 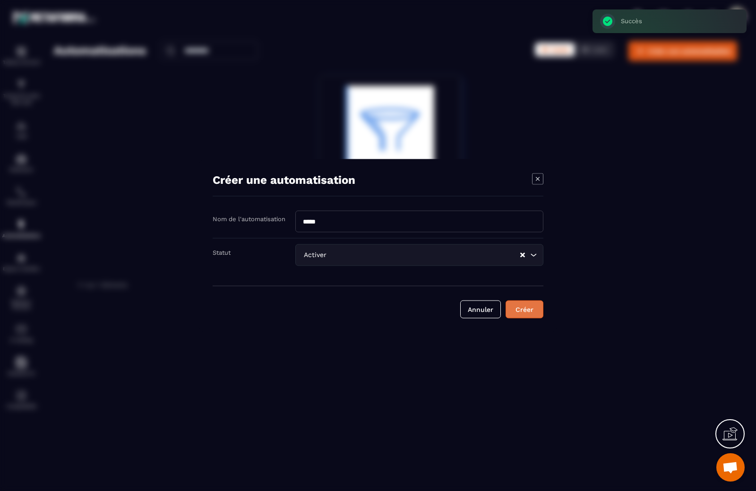 What do you see at coordinates (284, 180) in the screenshot?
I see `h4: Créer une automatisation` at bounding box center [284, 180].